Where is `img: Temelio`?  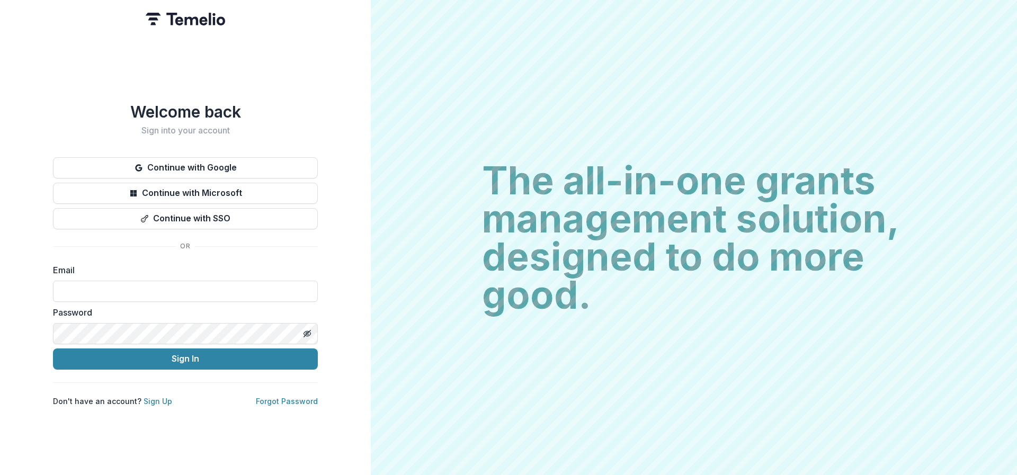
img: Temelio is located at coordinates (185, 19).